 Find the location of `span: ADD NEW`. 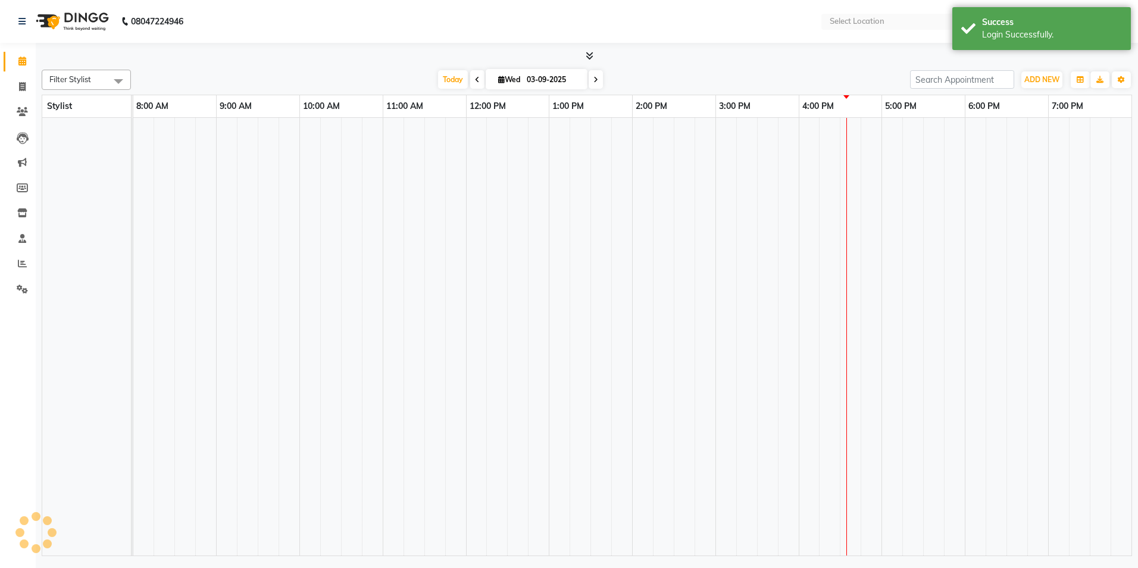

span: ADD NEW is located at coordinates (1041, 79).